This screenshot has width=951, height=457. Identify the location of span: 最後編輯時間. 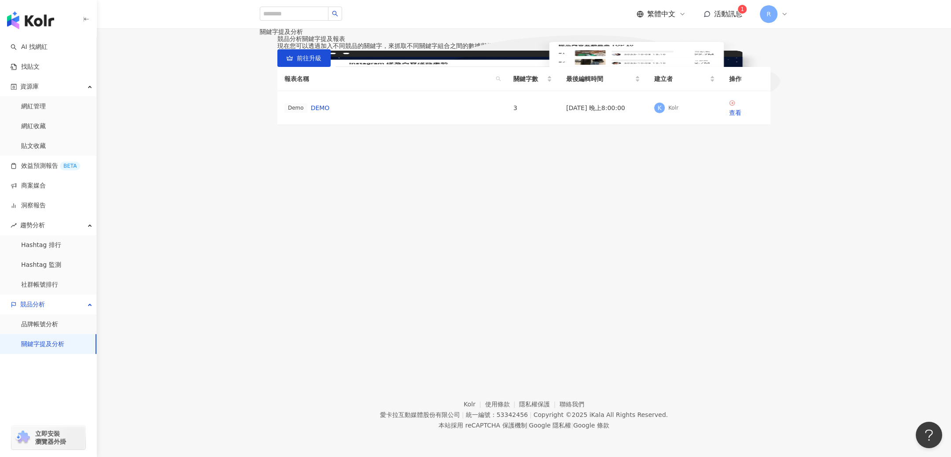
(600, 79).